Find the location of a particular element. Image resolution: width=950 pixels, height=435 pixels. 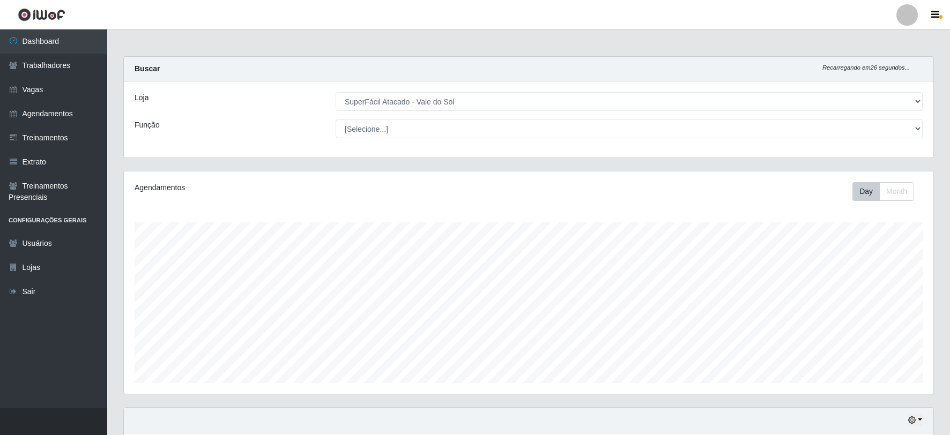

i: Recarregando em 26 segundos... is located at coordinates (866, 68).